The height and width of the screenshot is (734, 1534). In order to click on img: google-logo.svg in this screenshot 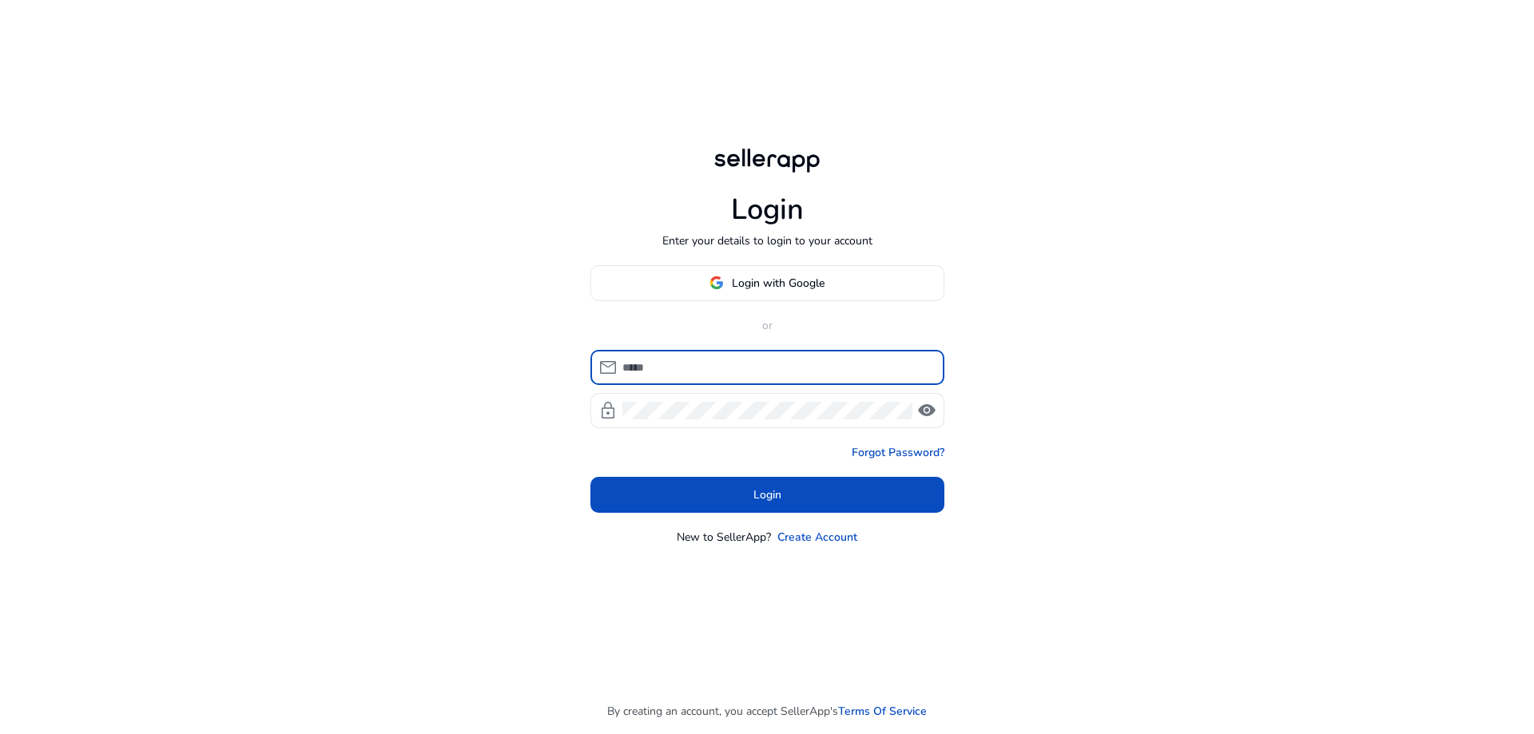, I will do `click(717, 283)`.